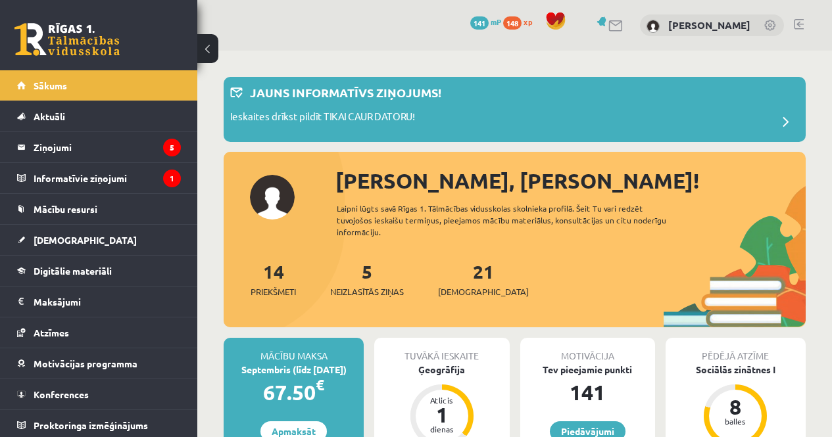 This screenshot has height=437, width=832. I want to click on a: Jauns informatīvs ziņojums! Ieskaites drīkst pildīt TIKAI CAUR DATORU!, so click(514, 109).